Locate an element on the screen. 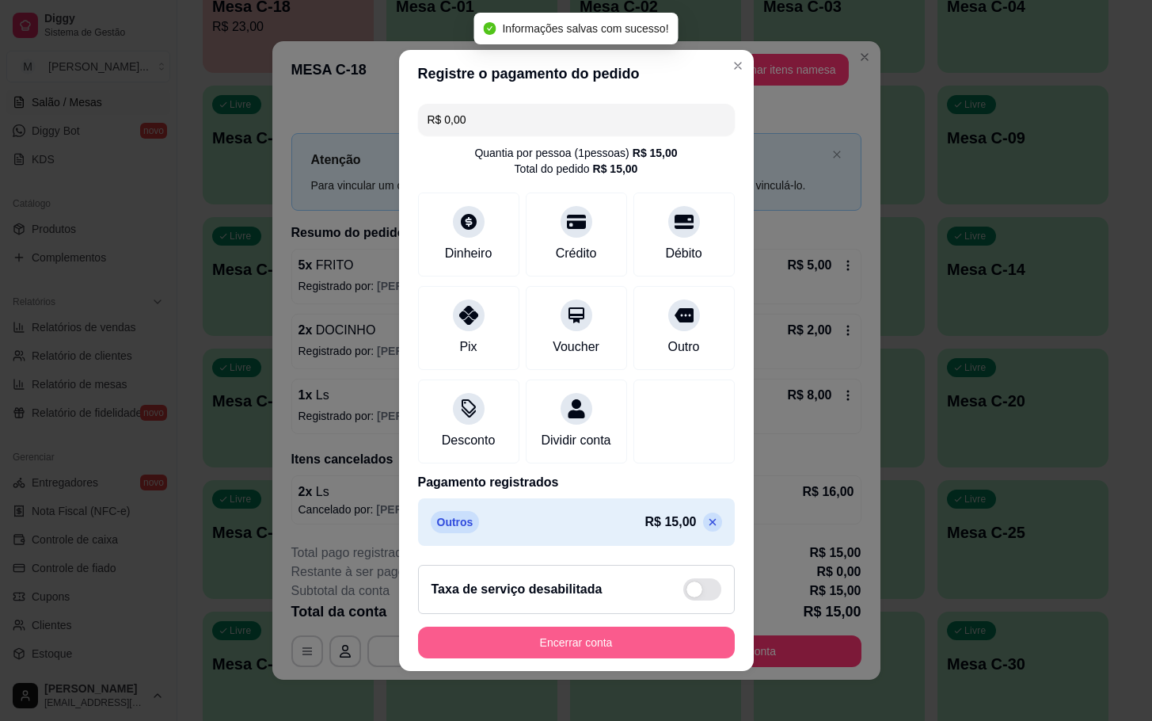 The width and height of the screenshot is (1152, 721). div: Outro is located at coordinates (684, 347).